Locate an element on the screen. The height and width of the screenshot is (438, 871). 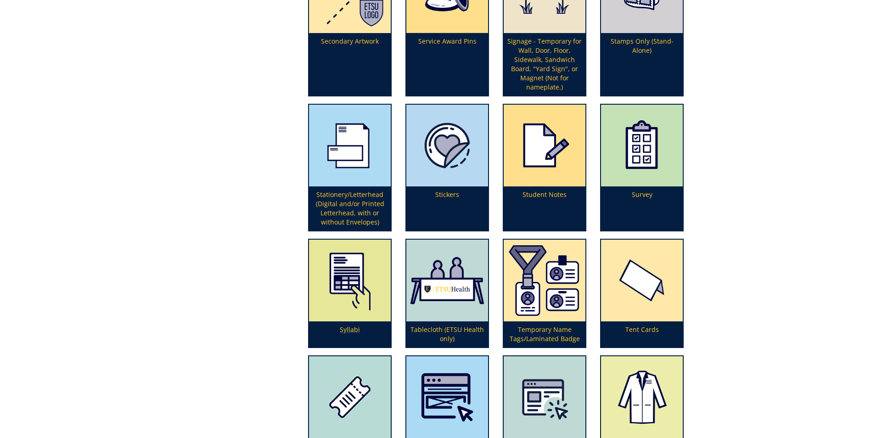
p: Secondary Artwork is located at coordinates (350, 64).